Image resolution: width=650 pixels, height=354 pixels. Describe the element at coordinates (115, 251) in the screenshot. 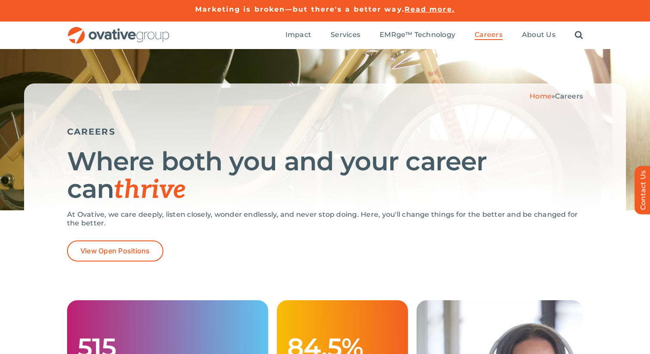

I see `span: View Open Positions` at that location.